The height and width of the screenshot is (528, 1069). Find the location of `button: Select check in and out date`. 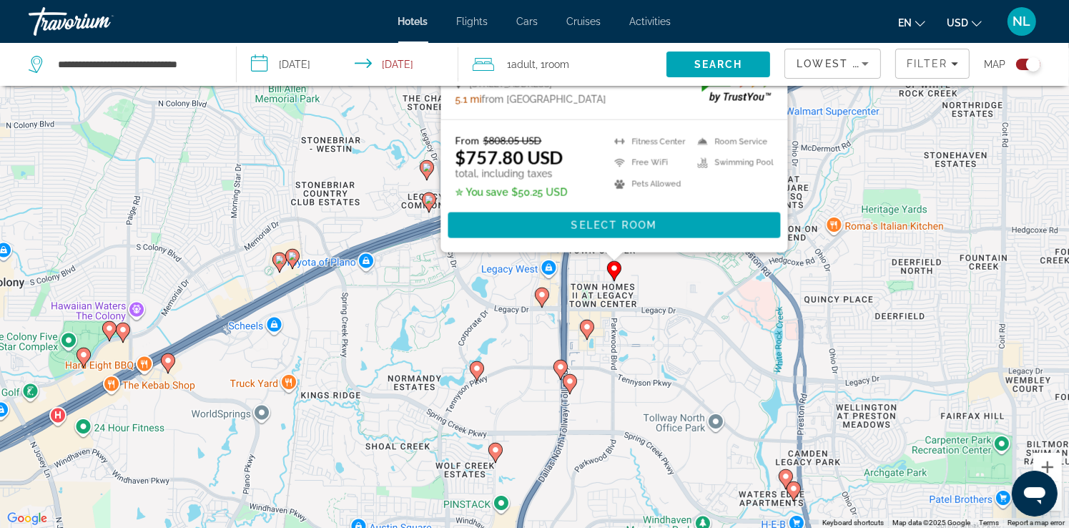

button: Select check in and out date is located at coordinates (348, 64).